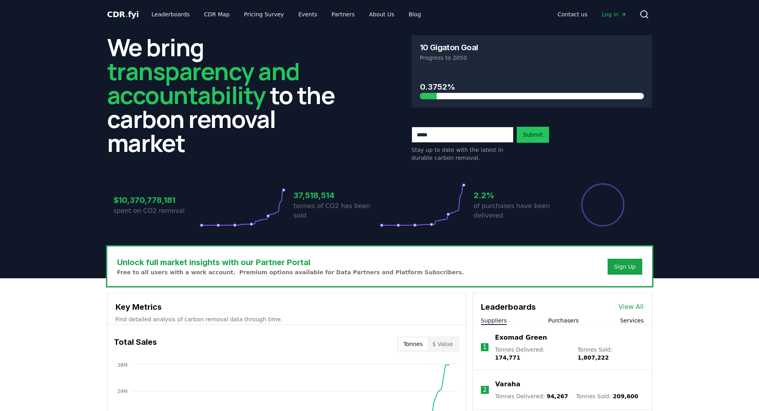 The height and width of the screenshot is (411, 759). Describe the element at coordinates (532, 58) in the screenshot. I see `p: Progress to 2050` at that location.